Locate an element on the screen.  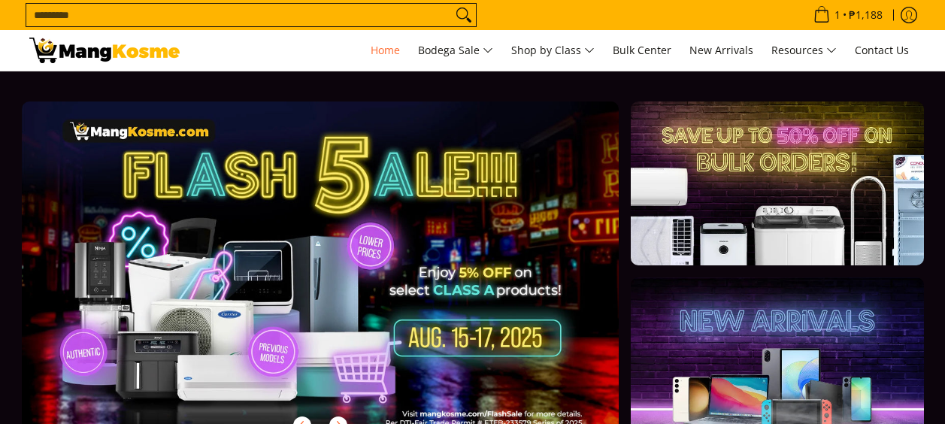
span: New Arrivals is located at coordinates (721, 50).